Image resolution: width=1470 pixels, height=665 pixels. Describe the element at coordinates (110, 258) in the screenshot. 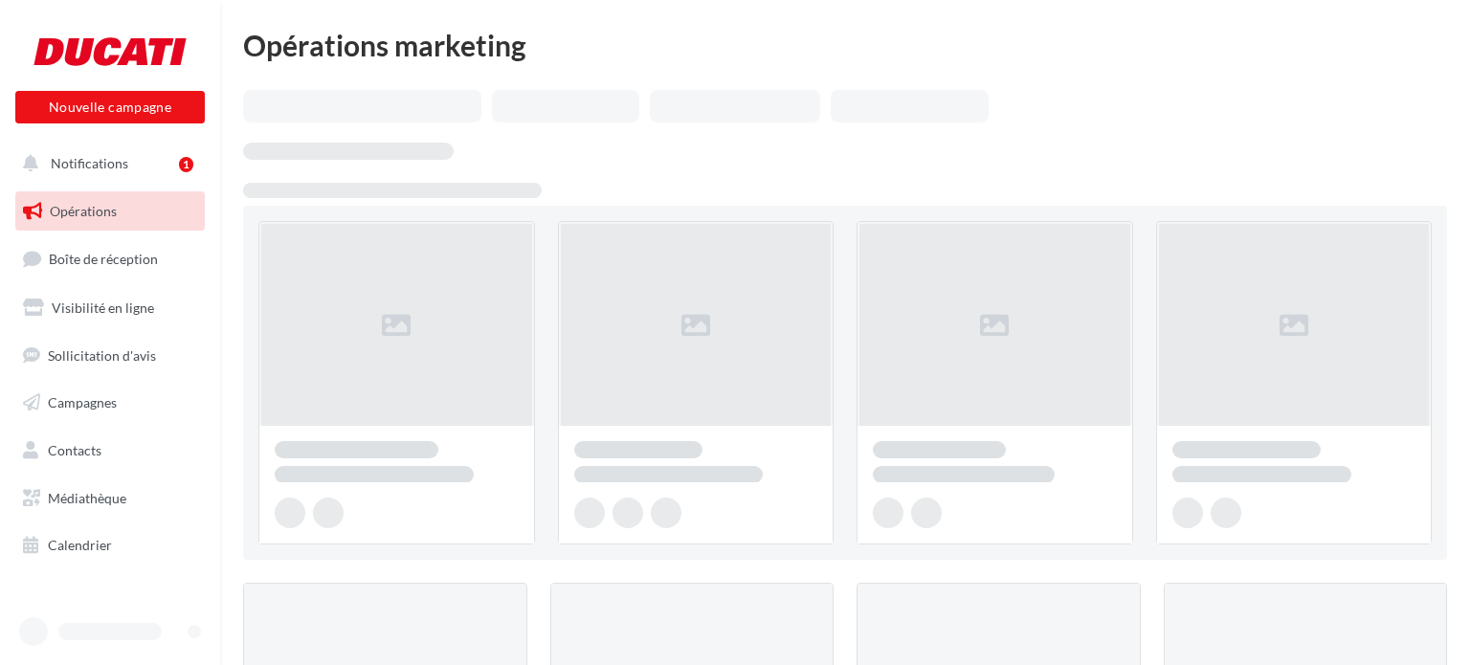

I see `a: Boîte de réception` at that location.